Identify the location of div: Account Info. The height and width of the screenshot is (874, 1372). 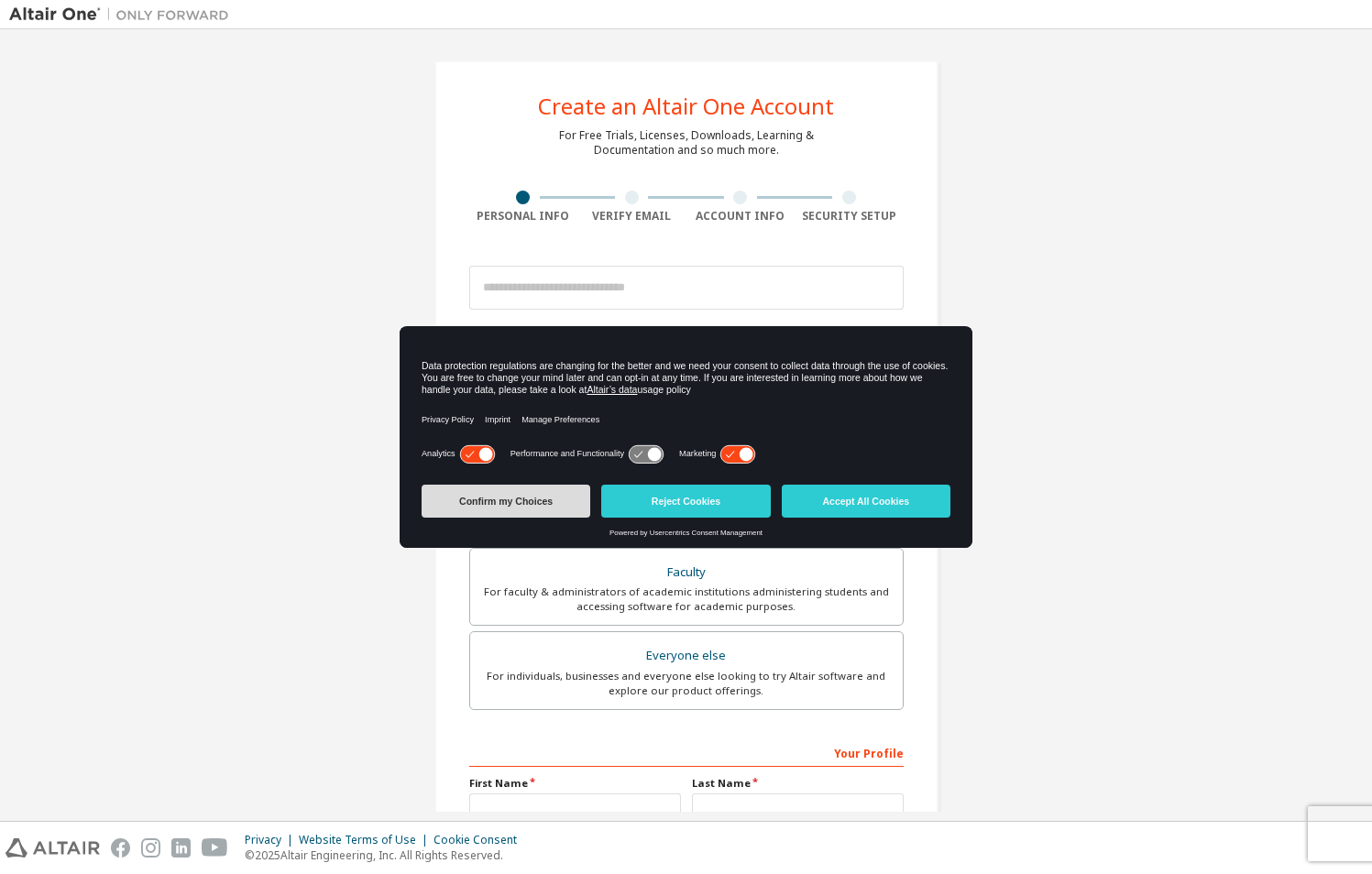
(741, 217).